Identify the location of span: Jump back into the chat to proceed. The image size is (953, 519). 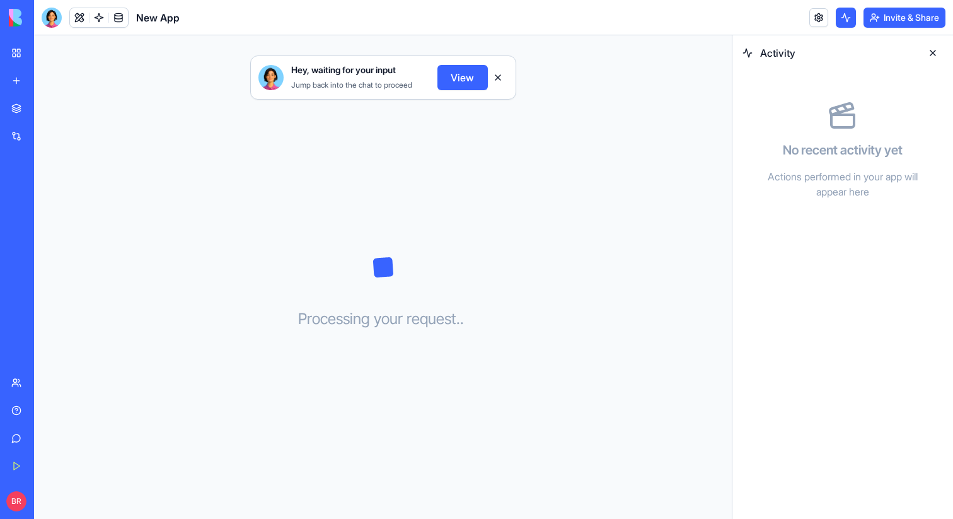
(352, 84).